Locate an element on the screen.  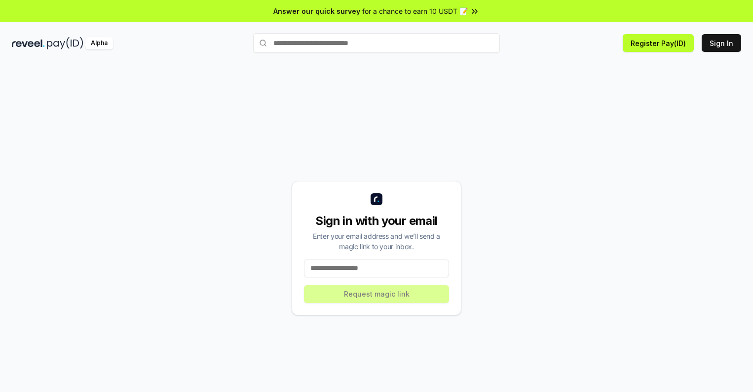
button: Register Pay(ID) is located at coordinates (659, 43).